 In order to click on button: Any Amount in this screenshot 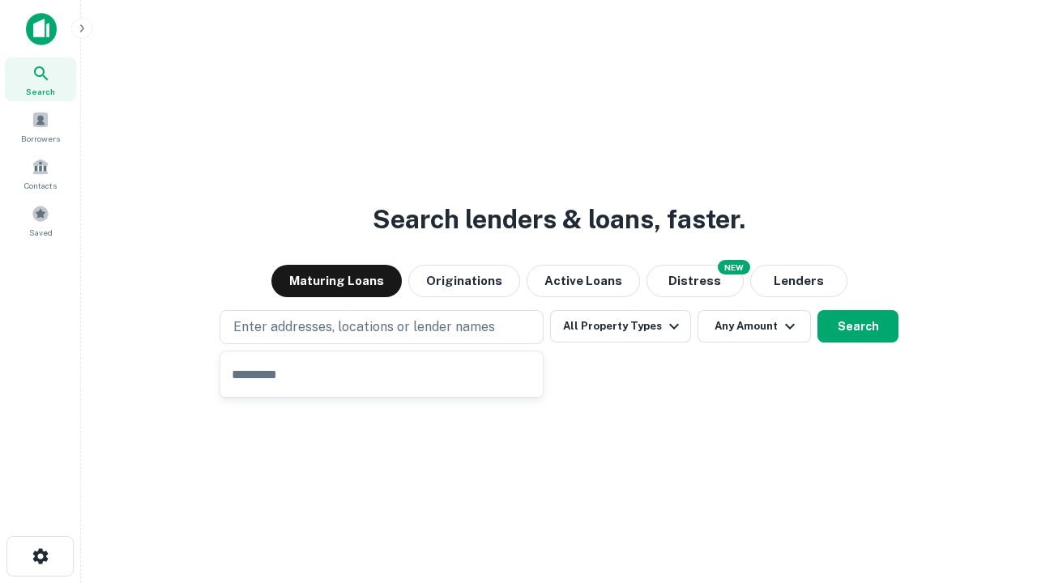, I will do `click(754, 327)`.